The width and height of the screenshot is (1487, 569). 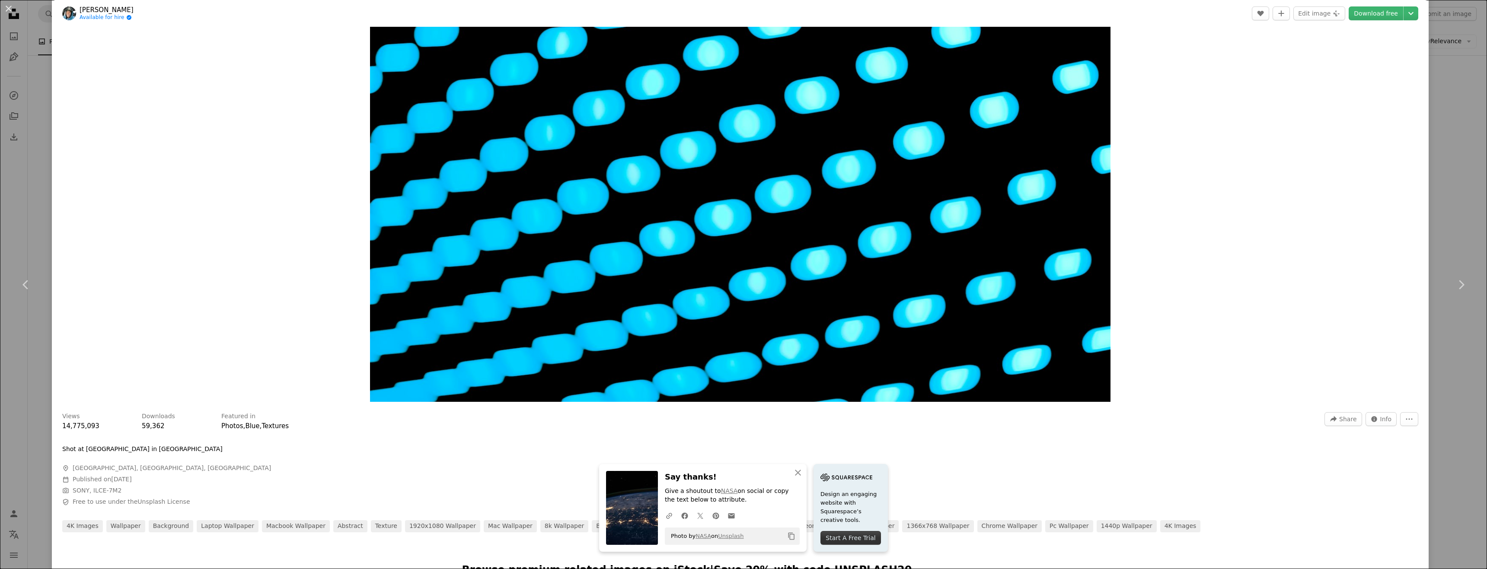 What do you see at coordinates (81, 426) in the screenshot?
I see `span: 14,775,093` at bounding box center [81, 426].